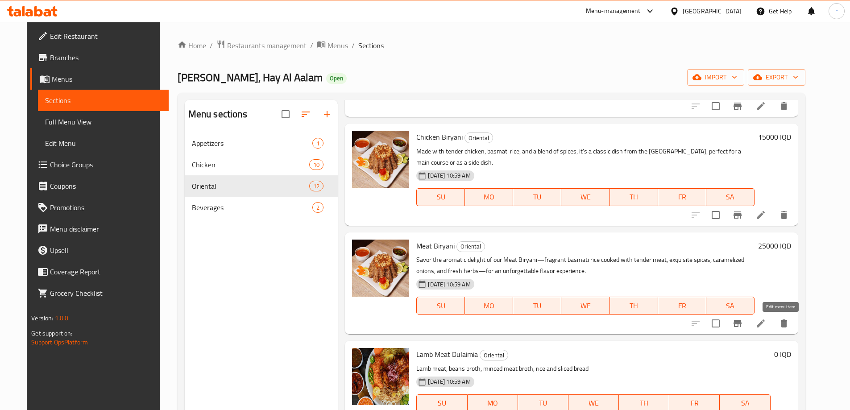  I want to click on div: Oriental12, so click(262, 186).